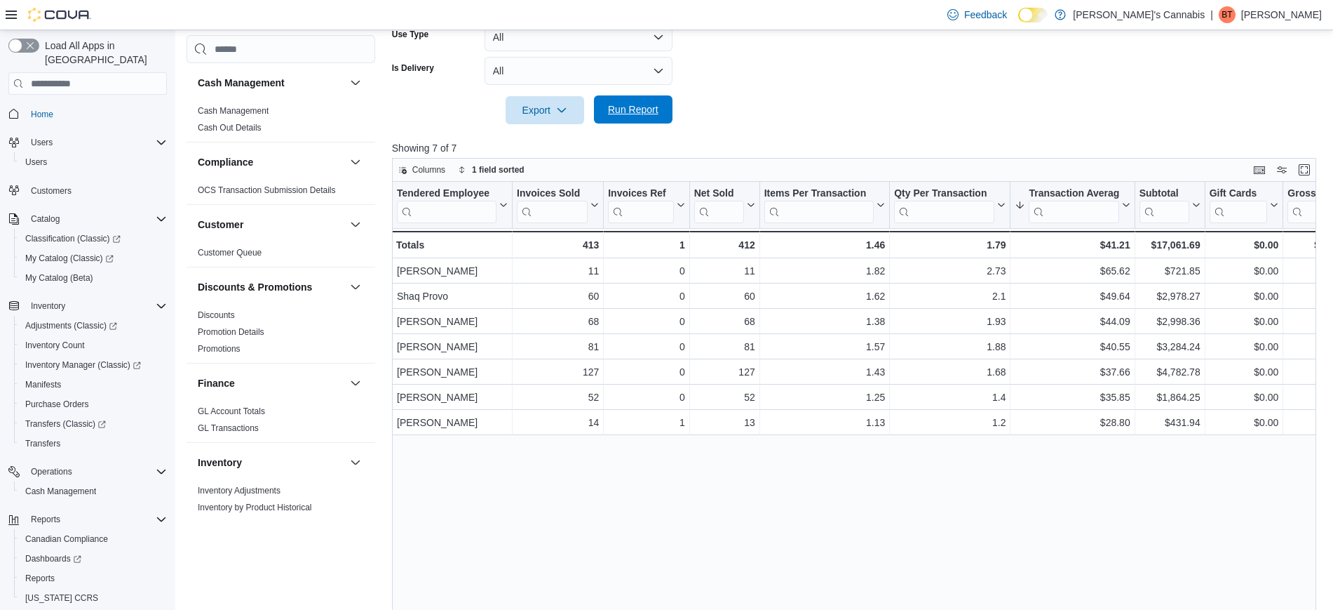 The height and width of the screenshot is (610, 1333). I want to click on span: Inventory Count, so click(55, 345).